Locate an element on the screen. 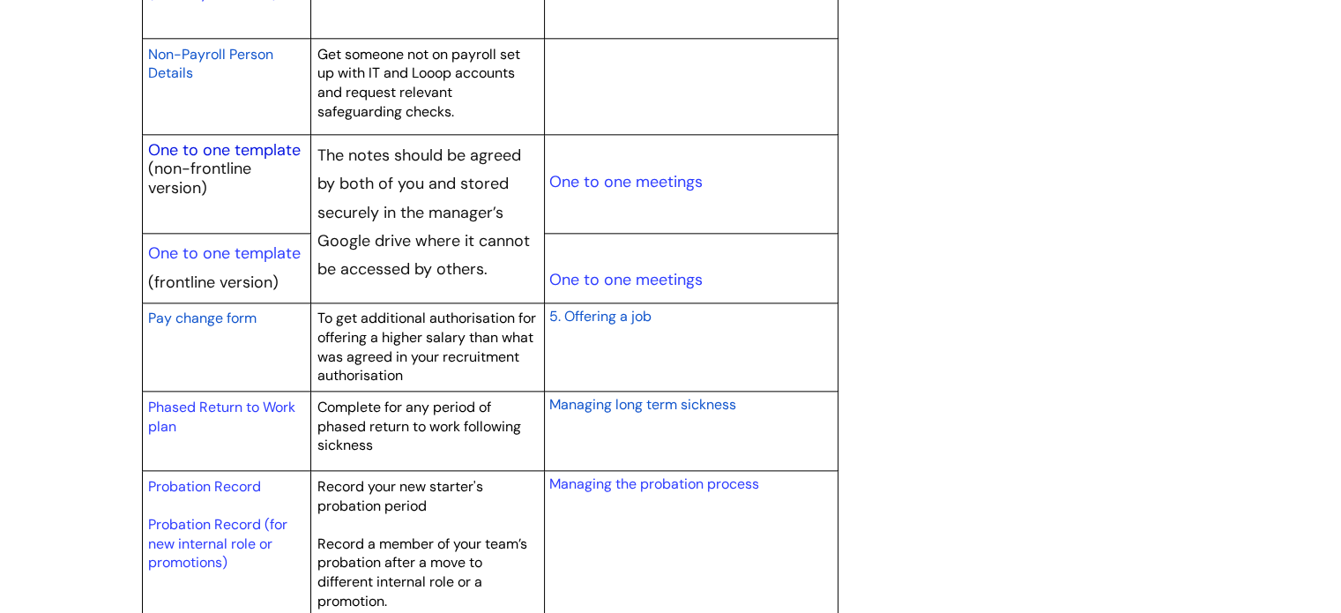 The image size is (1341, 613). td: The notes should be agreed by both of you and stored securely in the manager’s Google drive where... is located at coordinates (428, 219).